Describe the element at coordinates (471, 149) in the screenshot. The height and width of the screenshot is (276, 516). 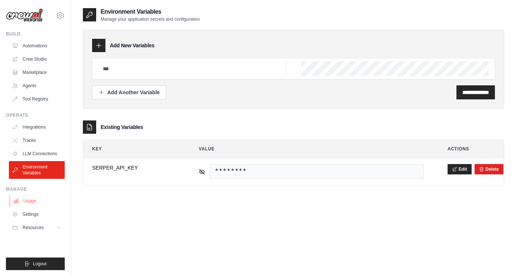
I see `th: Actions` at that location.